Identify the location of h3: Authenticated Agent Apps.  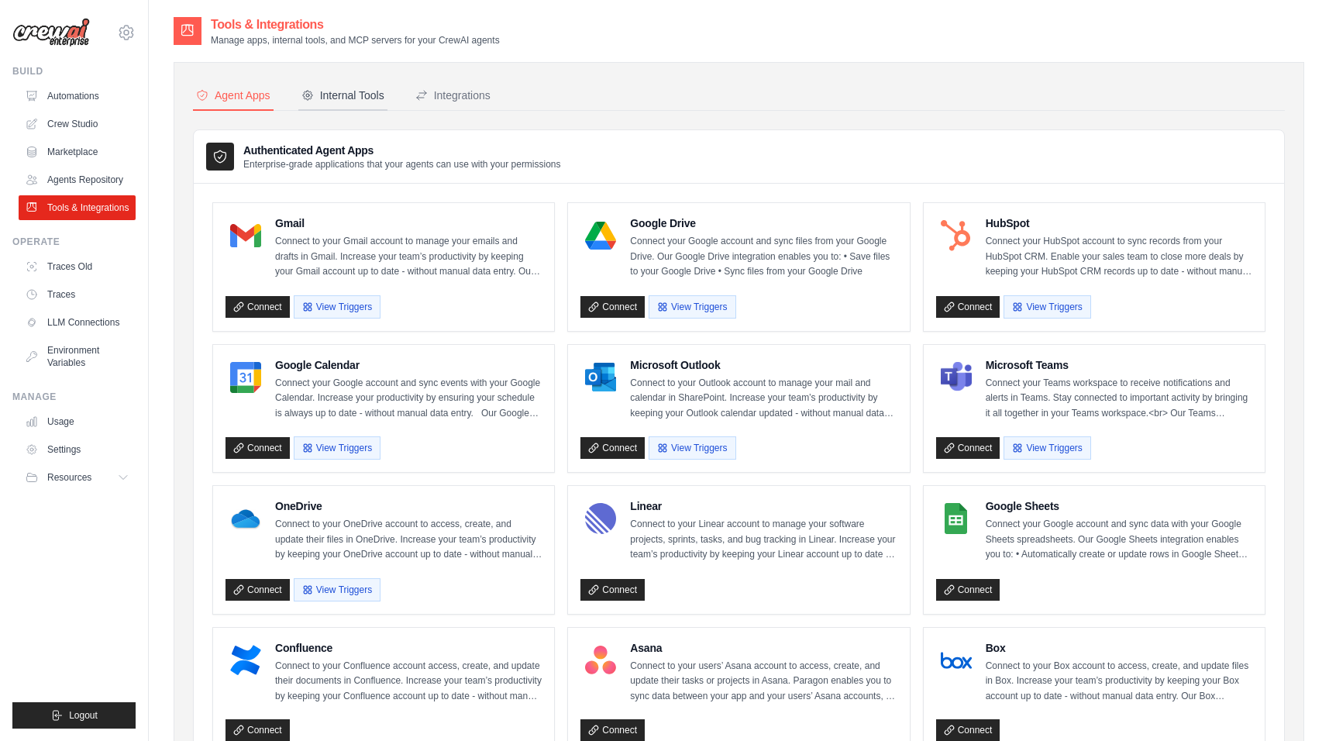
(402, 150).